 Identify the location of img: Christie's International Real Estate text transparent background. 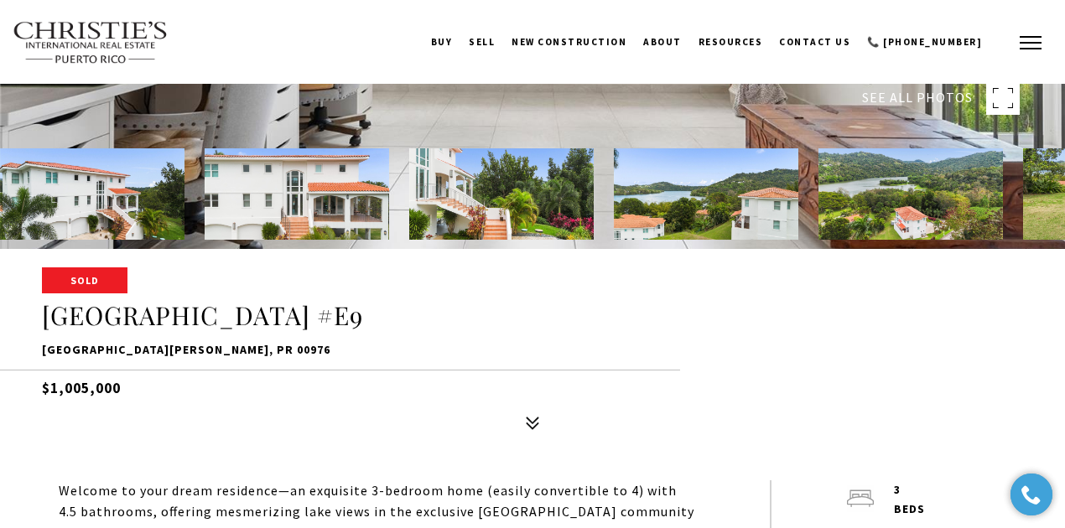
(91, 43).